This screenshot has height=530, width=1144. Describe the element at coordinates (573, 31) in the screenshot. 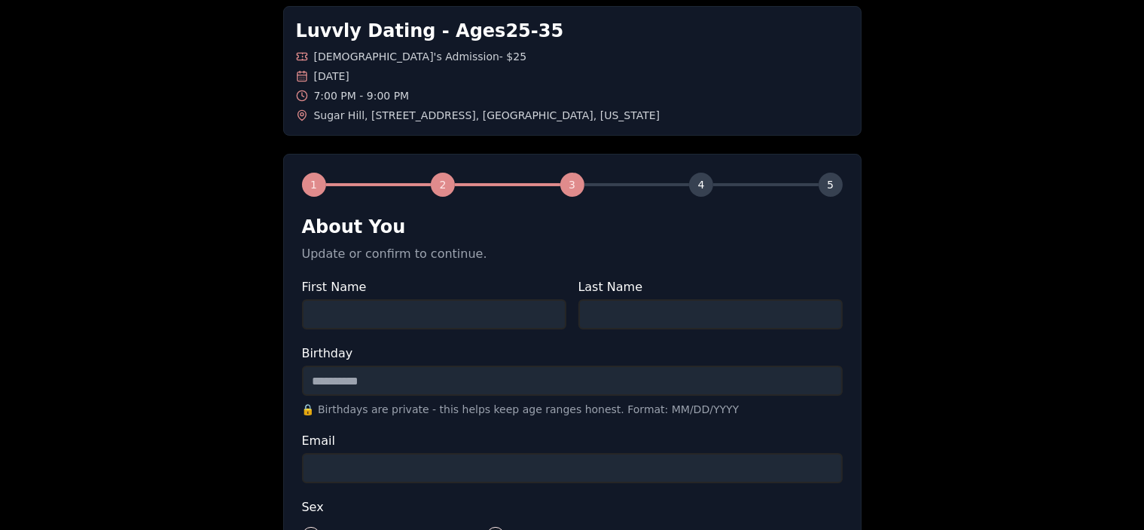

I see `h1: Luvvly Dating - Ages 25 - 35` at that location.